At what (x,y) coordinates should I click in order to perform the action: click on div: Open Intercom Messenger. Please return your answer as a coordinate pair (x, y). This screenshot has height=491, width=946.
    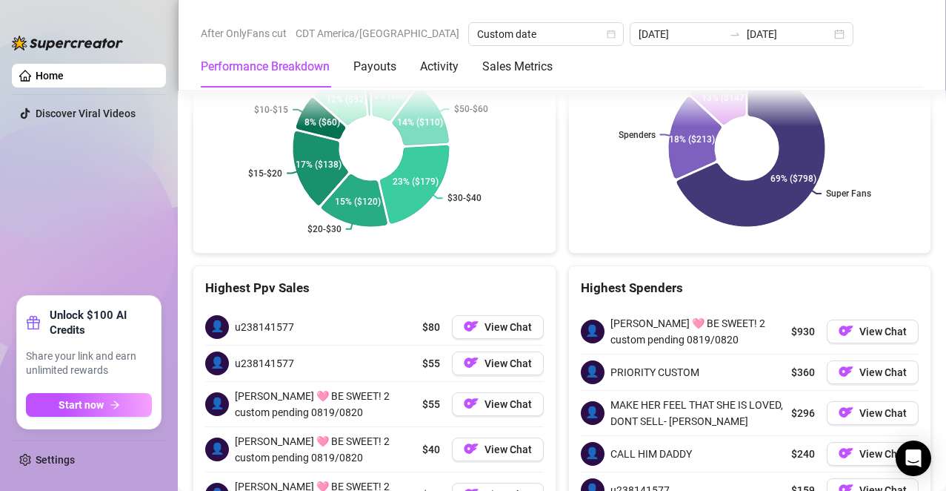
    Looking at the image, I should click on (914, 458).